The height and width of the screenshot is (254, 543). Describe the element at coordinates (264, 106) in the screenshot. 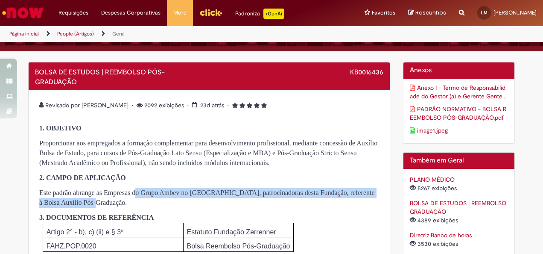

I see `i: 5` at that location.